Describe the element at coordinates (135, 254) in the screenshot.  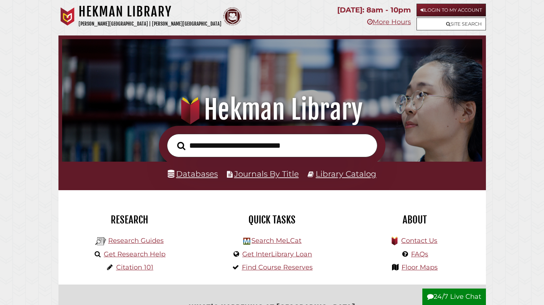
I see `a: Get Research Help` at that location.